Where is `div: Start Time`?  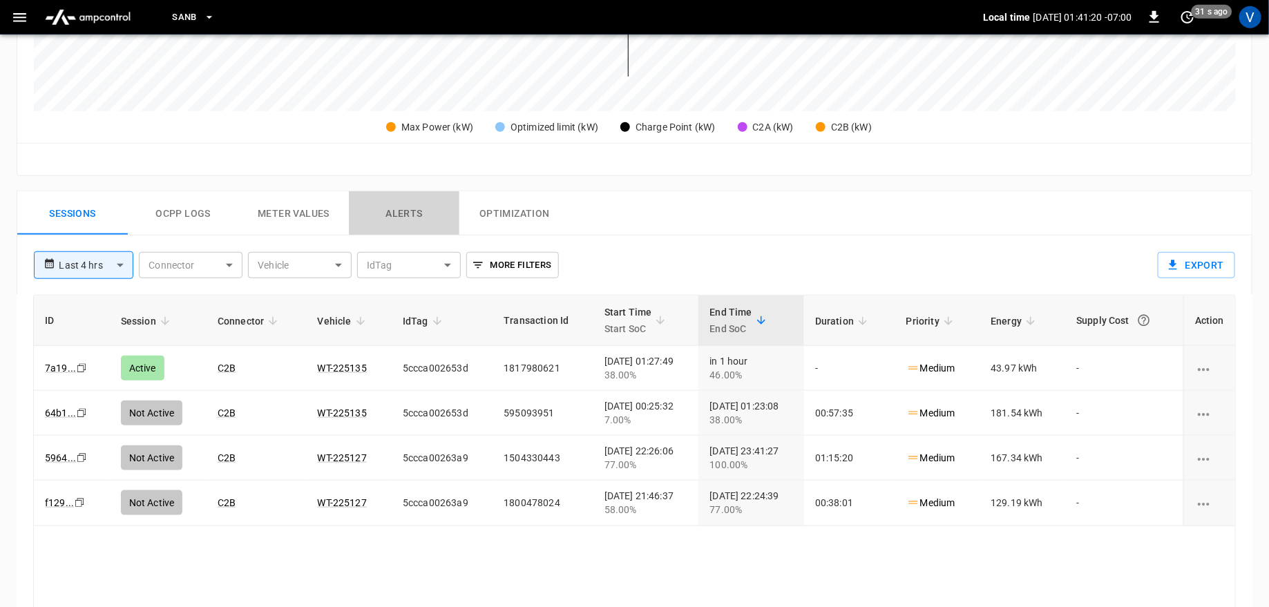 div: Start Time is located at coordinates (628, 321).